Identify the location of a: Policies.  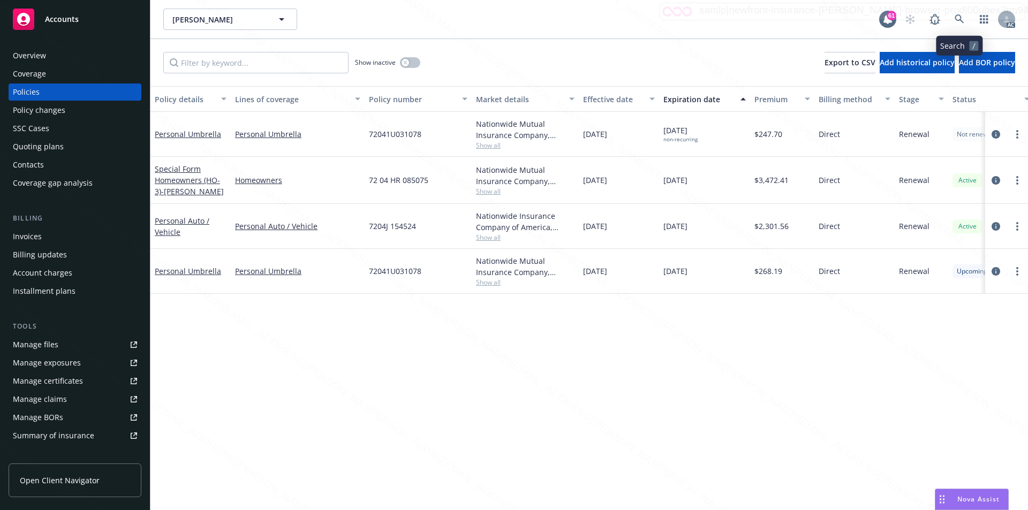
(75, 92).